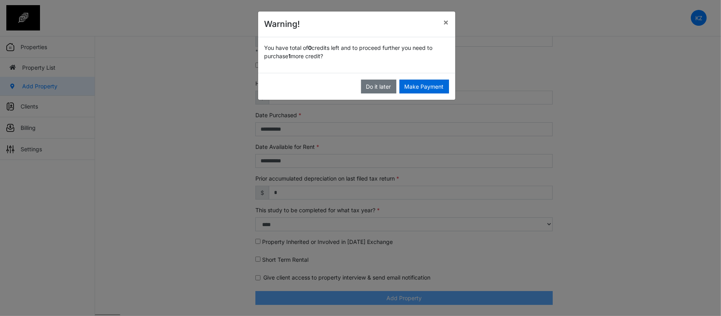 The image size is (721, 316). What do you see at coordinates (447, 22) in the screenshot?
I see `button: Close` at bounding box center [447, 22].